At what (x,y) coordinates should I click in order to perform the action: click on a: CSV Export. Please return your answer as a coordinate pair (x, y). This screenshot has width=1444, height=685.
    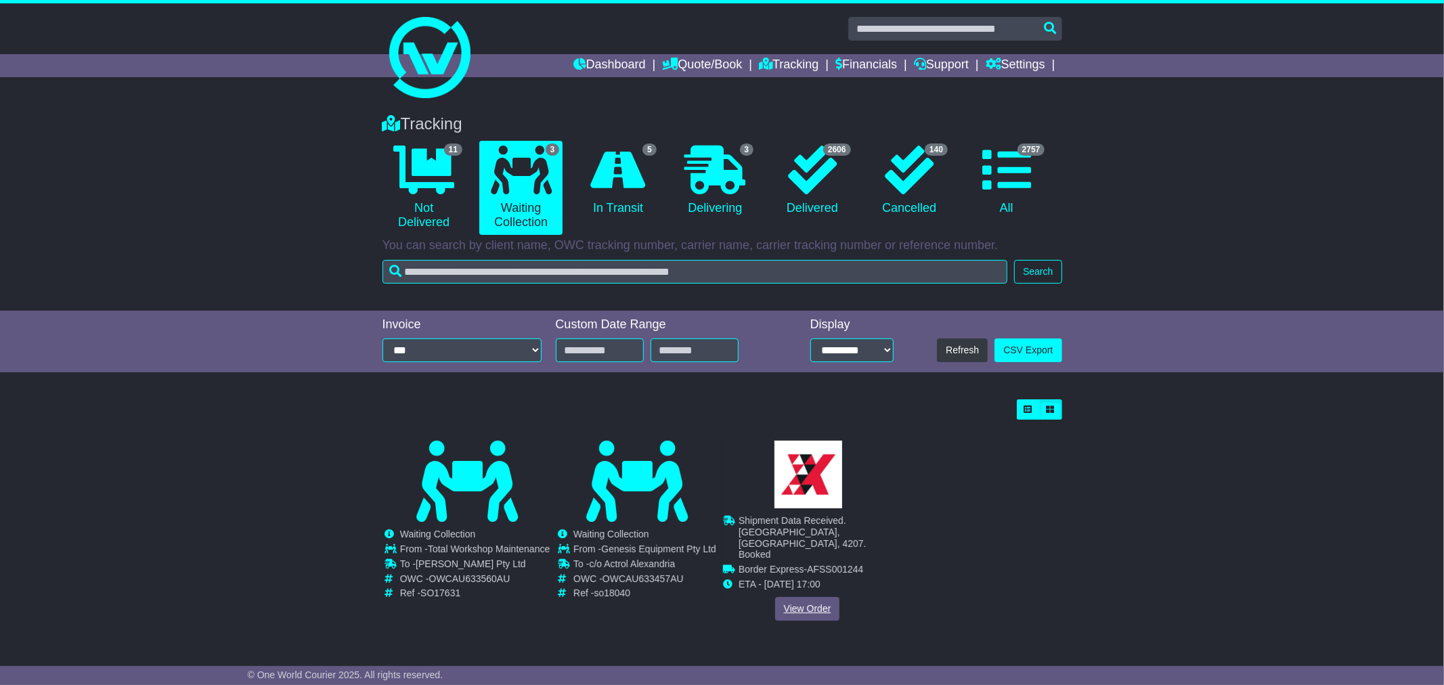
    Looking at the image, I should click on (1028, 350).